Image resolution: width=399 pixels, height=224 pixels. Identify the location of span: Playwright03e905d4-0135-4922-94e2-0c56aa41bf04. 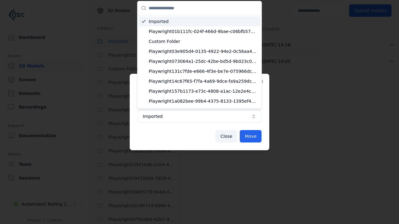
(203, 51).